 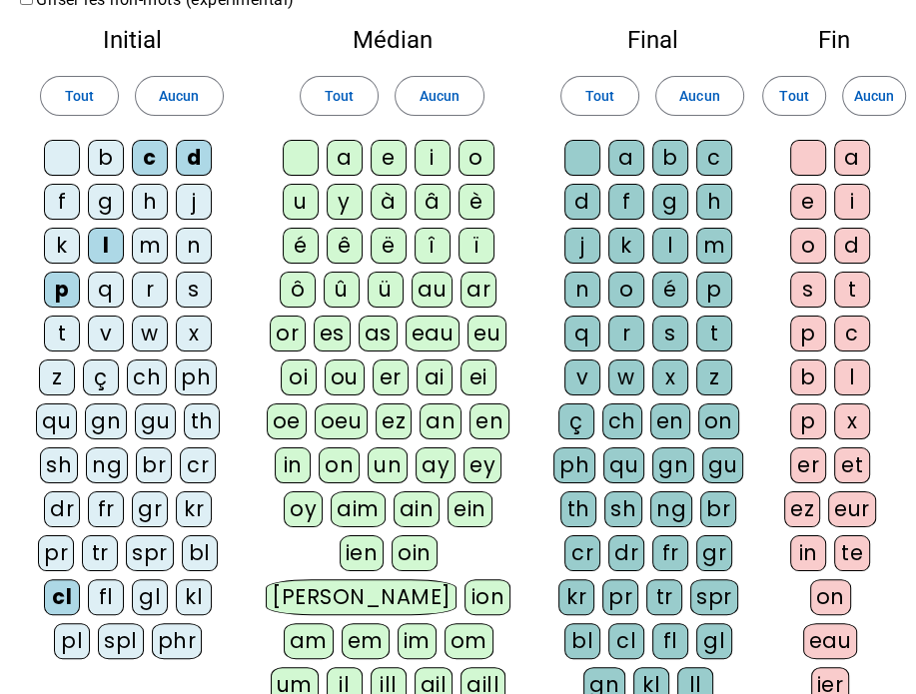 I want to click on div: phr, so click(x=177, y=641).